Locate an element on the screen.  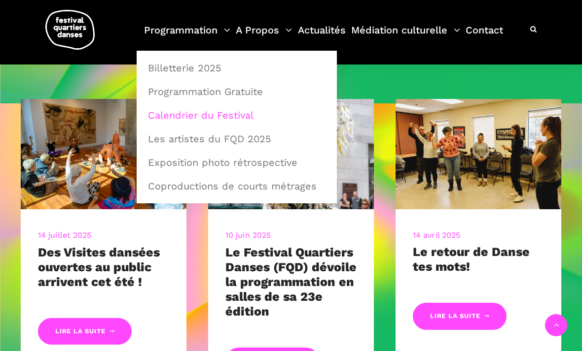
a: Médiation culturelle is located at coordinates (405, 36).